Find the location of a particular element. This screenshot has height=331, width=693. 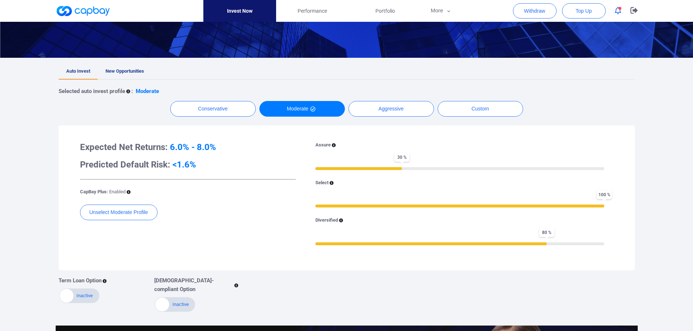

p: Selected auto invest profile is located at coordinates (92, 91).